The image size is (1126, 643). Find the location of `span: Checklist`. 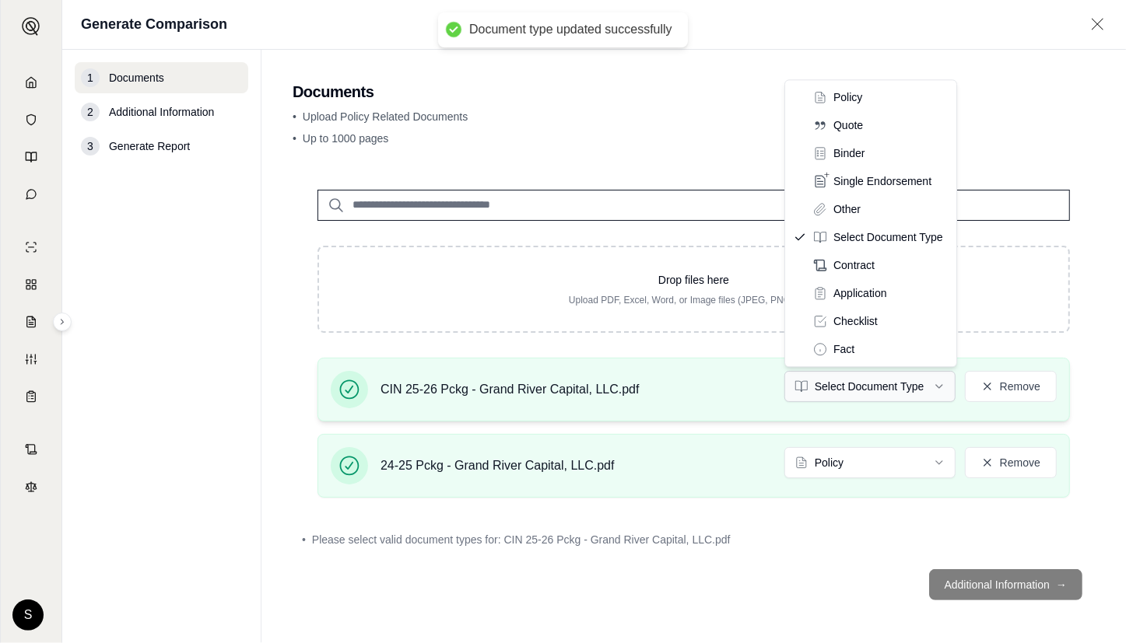

span: Checklist is located at coordinates (855, 321).